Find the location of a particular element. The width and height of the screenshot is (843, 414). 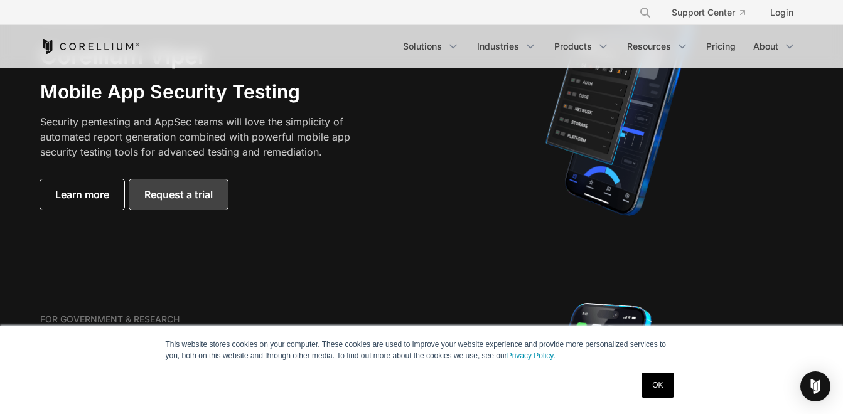

a: Login is located at coordinates (782, 13).